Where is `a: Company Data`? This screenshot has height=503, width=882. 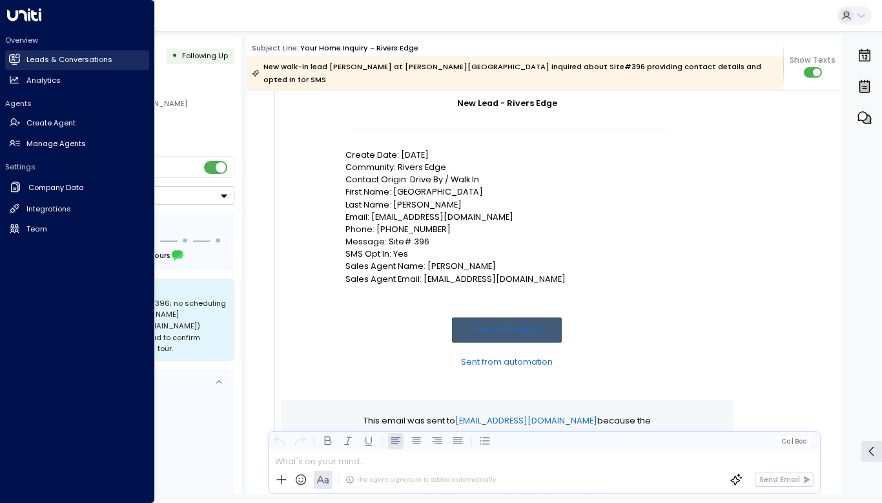 a: Company Data is located at coordinates (77, 187).